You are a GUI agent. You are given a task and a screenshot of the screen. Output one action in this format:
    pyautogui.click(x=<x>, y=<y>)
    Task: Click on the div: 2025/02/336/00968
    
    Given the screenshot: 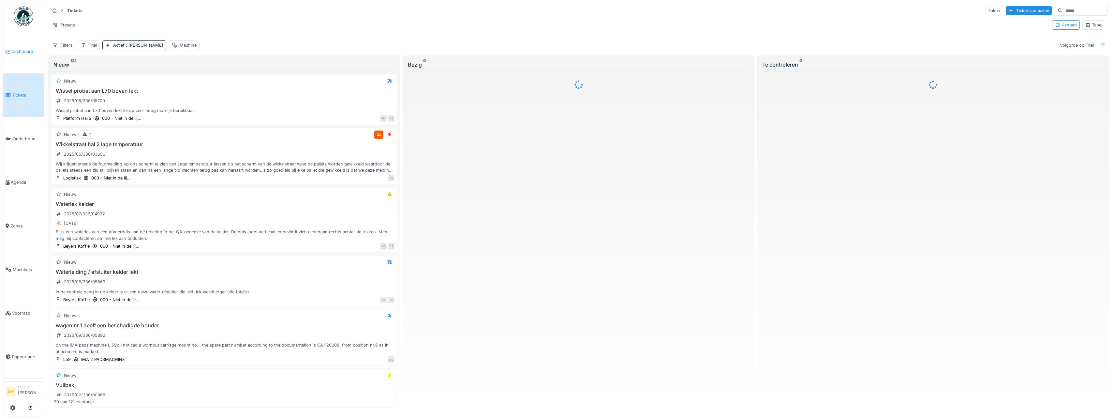 What is the action you would take?
    pyautogui.click(x=84, y=395)
    